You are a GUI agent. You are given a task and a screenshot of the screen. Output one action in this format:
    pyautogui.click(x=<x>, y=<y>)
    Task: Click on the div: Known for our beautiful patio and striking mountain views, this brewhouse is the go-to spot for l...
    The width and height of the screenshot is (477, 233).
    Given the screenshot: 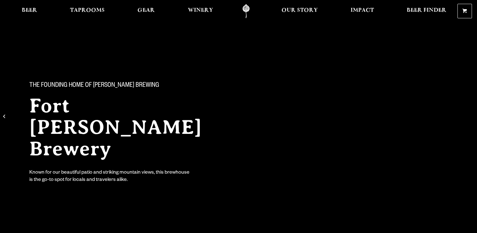 What is the action you would take?
    pyautogui.click(x=110, y=177)
    